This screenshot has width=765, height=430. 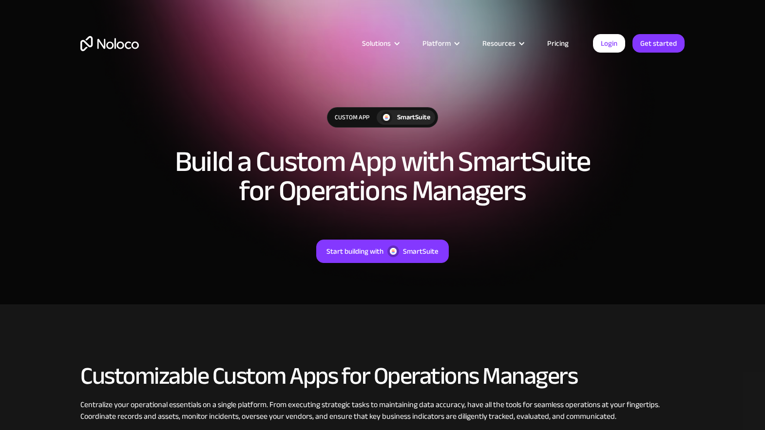 What do you see at coordinates (659, 43) in the screenshot?
I see `a: Get started` at bounding box center [659, 43].